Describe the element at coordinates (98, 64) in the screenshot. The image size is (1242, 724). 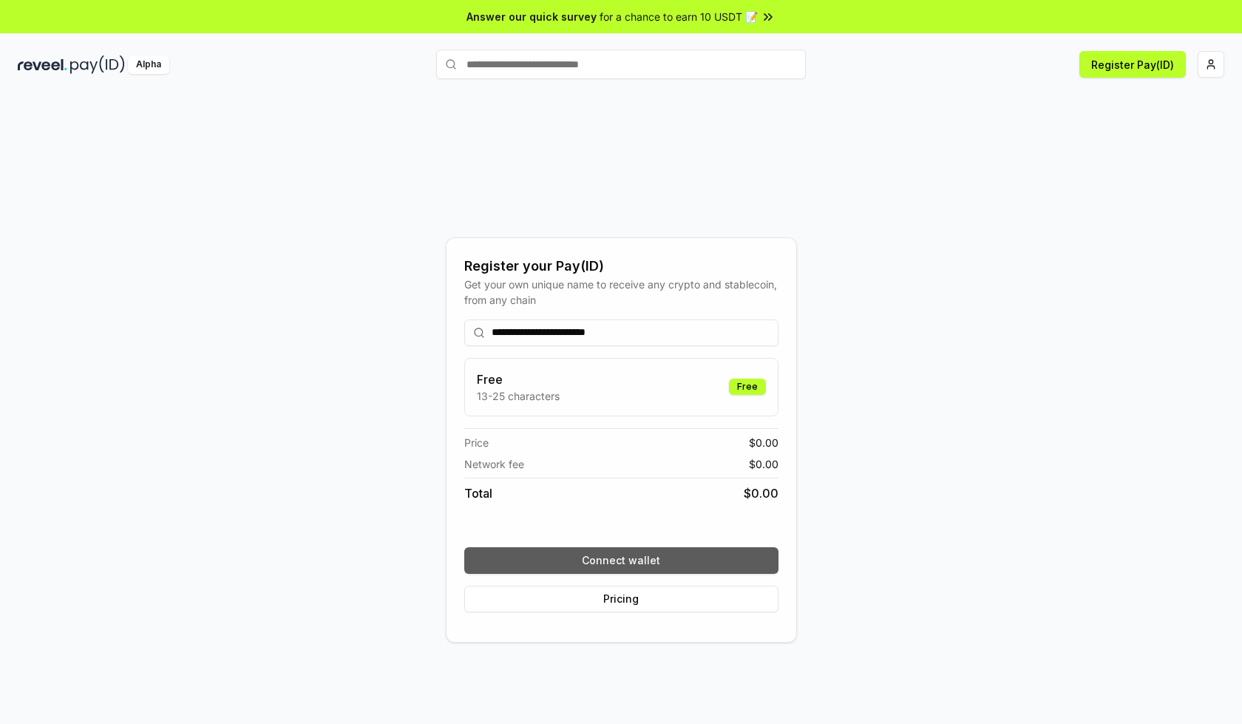
I see `img: pay_id` at that location.